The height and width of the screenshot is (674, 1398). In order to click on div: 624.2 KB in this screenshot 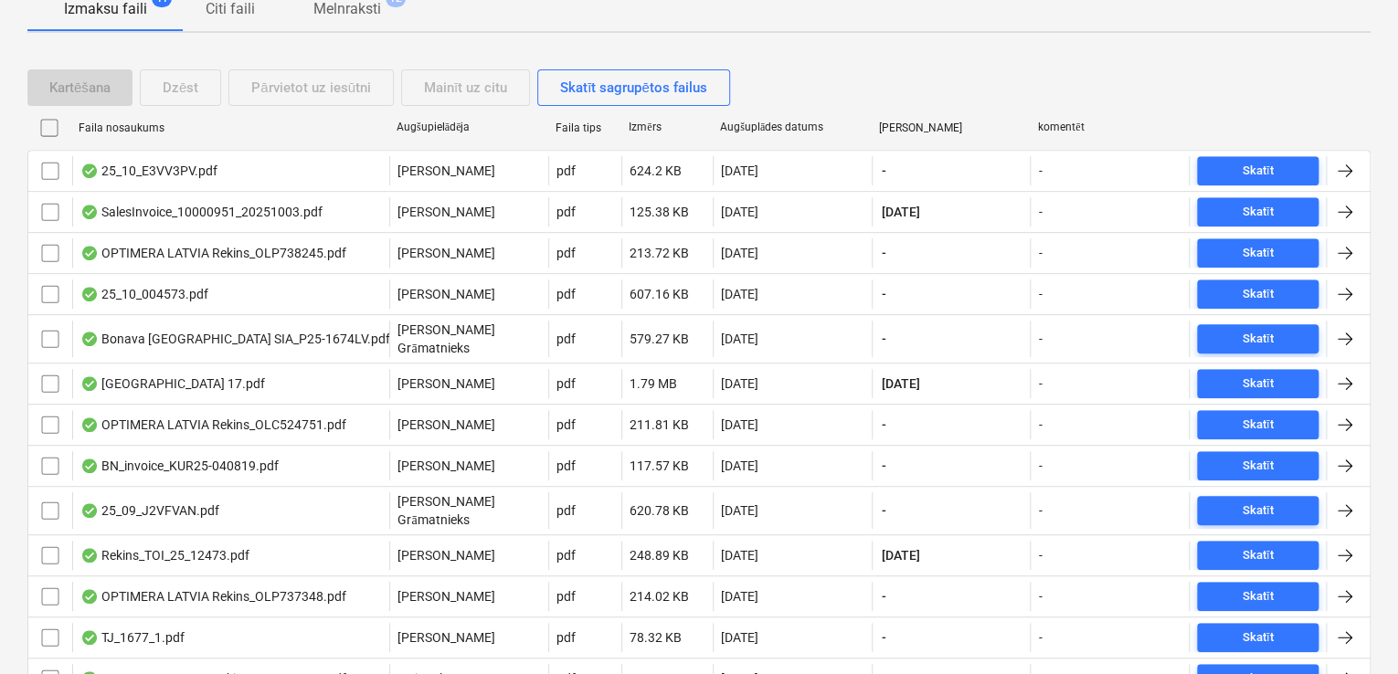, I will do `click(655, 171)`.